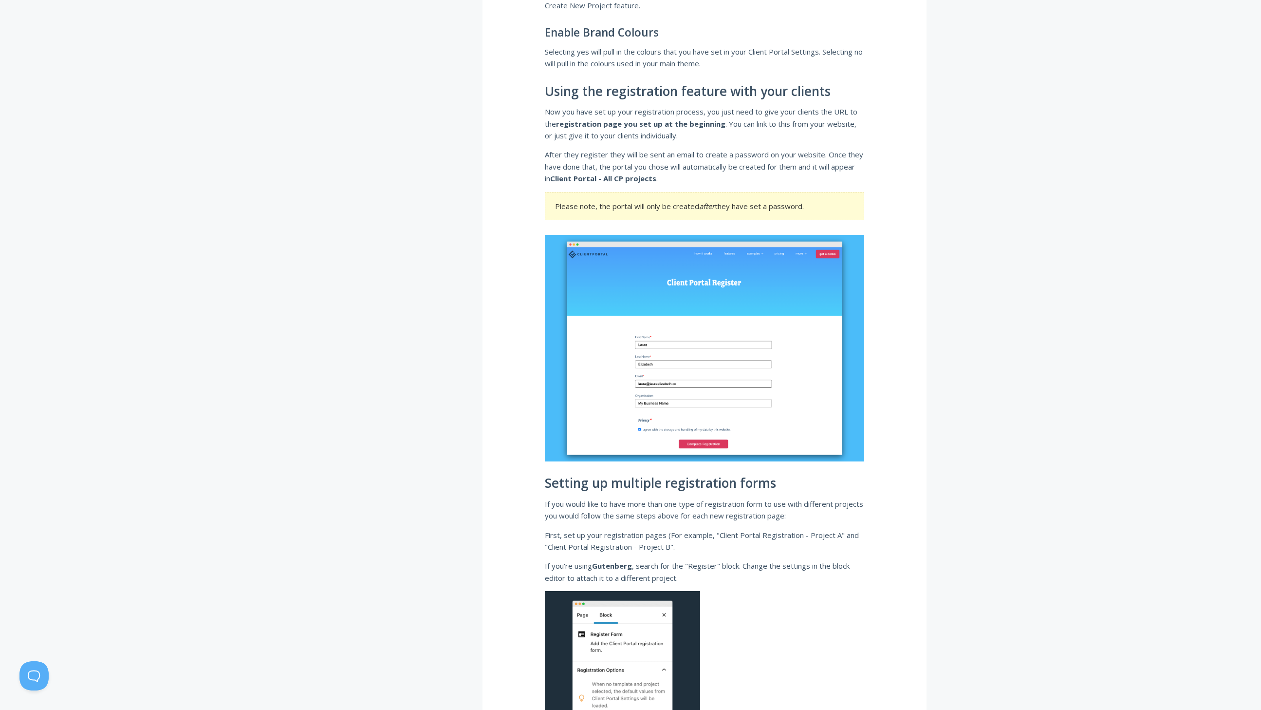 Image resolution: width=1261 pixels, height=710 pixels. I want to click on p: Now you have set up your registration process, you just need to give your clients the URL to the ..., so click(705, 123).